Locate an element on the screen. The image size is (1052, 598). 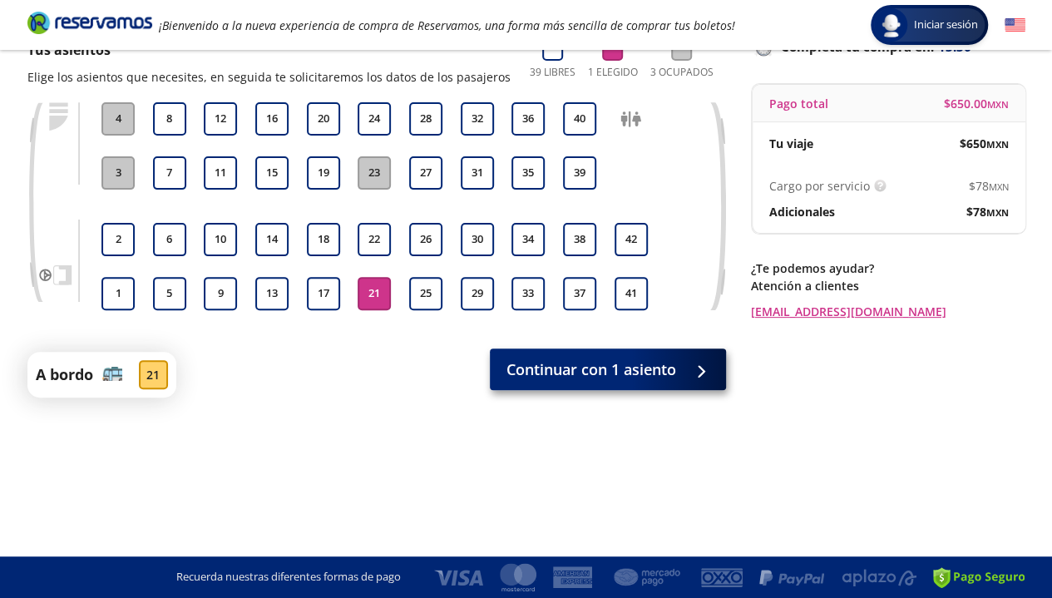
button: 18 is located at coordinates (323, 239).